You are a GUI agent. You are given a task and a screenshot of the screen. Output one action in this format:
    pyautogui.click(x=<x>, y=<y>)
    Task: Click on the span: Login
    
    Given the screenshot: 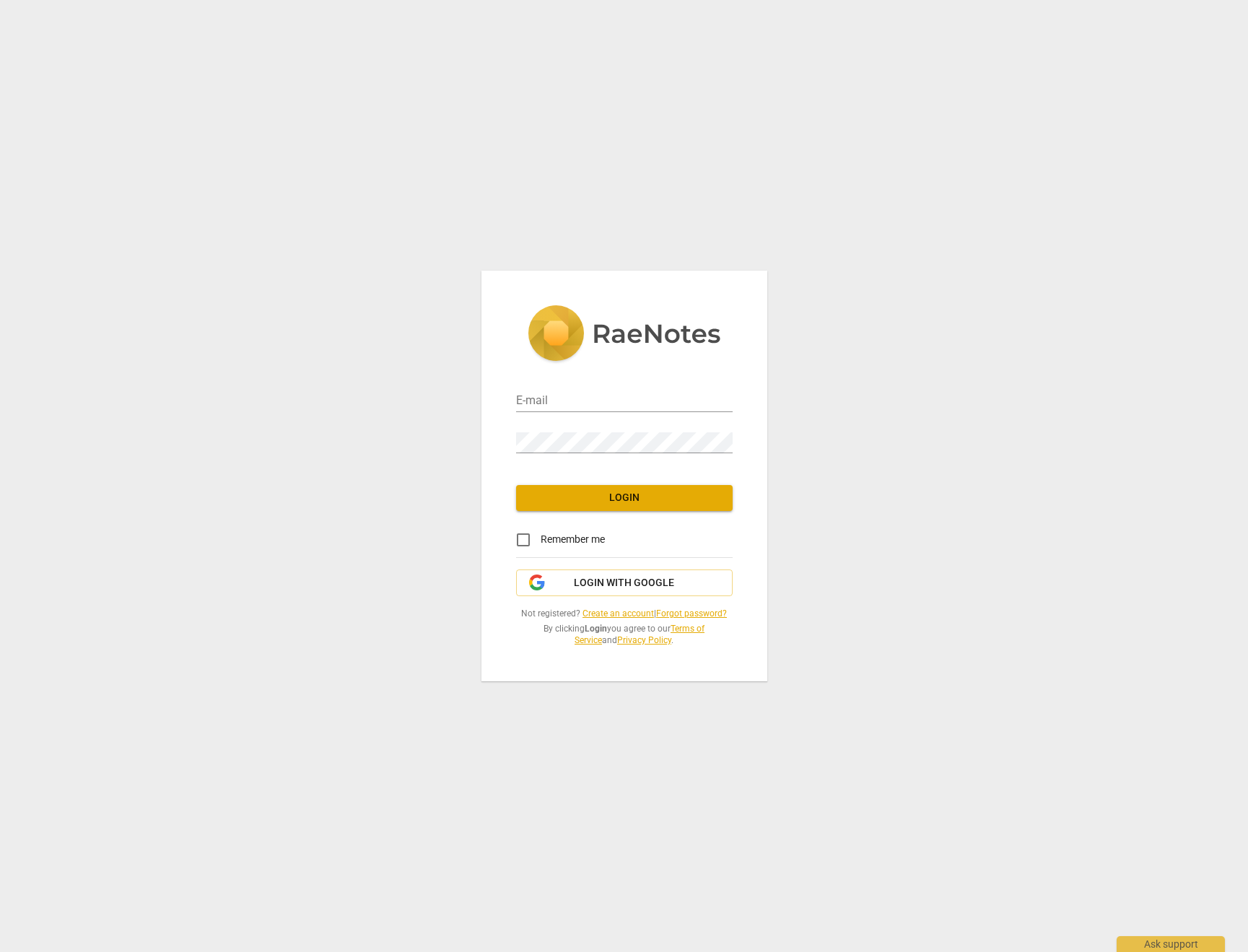 What is the action you would take?
    pyautogui.click(x=624, y=498)
    